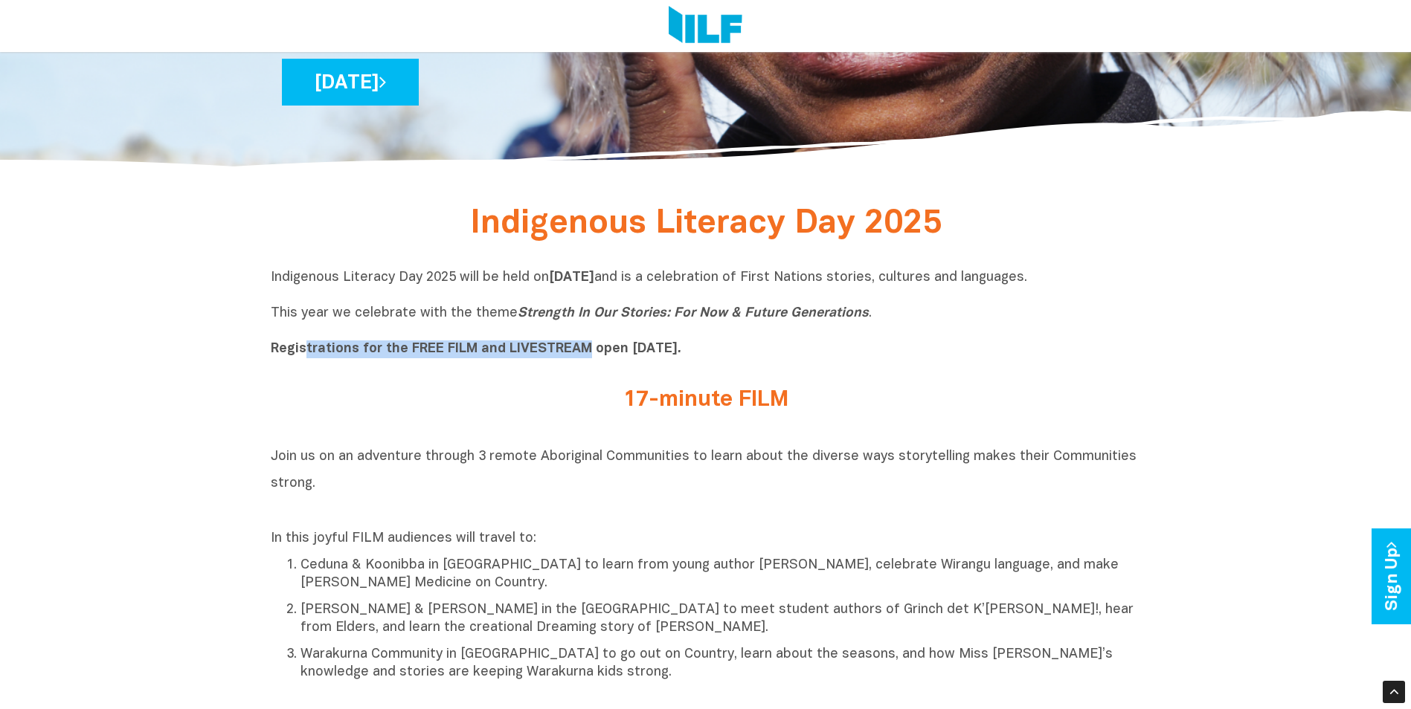  What do you see at coordinates (706, 539) in the screenshot?
I see `p: In this joyful FILM audiences will travel to:` at bounding box center [706, 539].